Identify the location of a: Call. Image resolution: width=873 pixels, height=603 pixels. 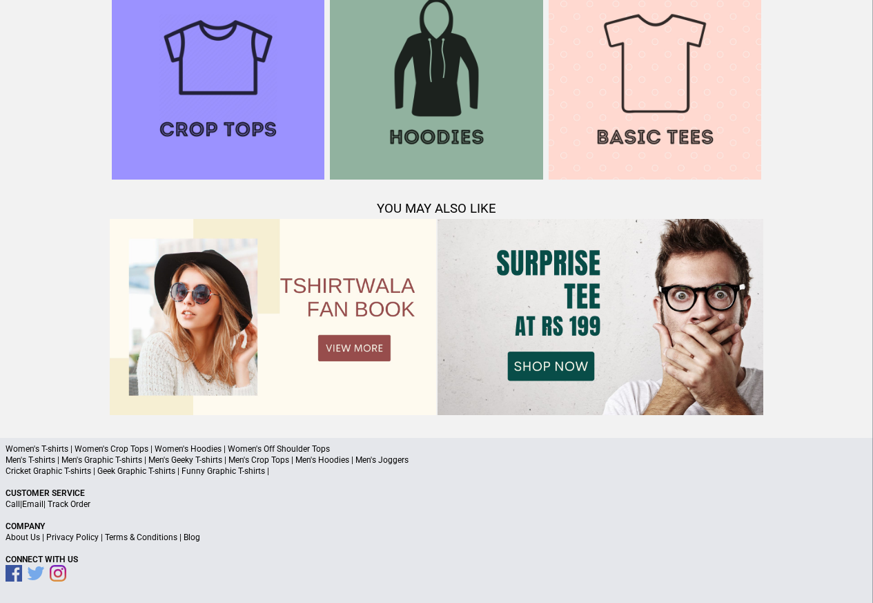
(12, 504).